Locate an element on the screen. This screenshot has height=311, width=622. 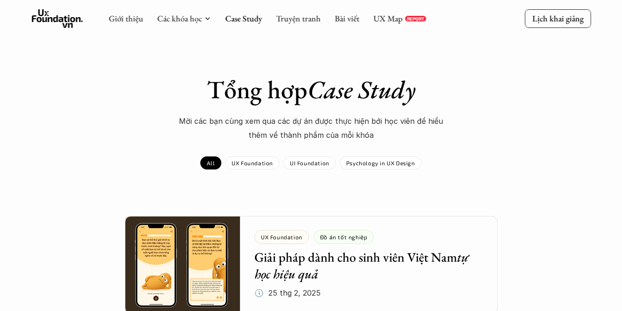
a: Giới thiệu is located at coordinates (126, 18).